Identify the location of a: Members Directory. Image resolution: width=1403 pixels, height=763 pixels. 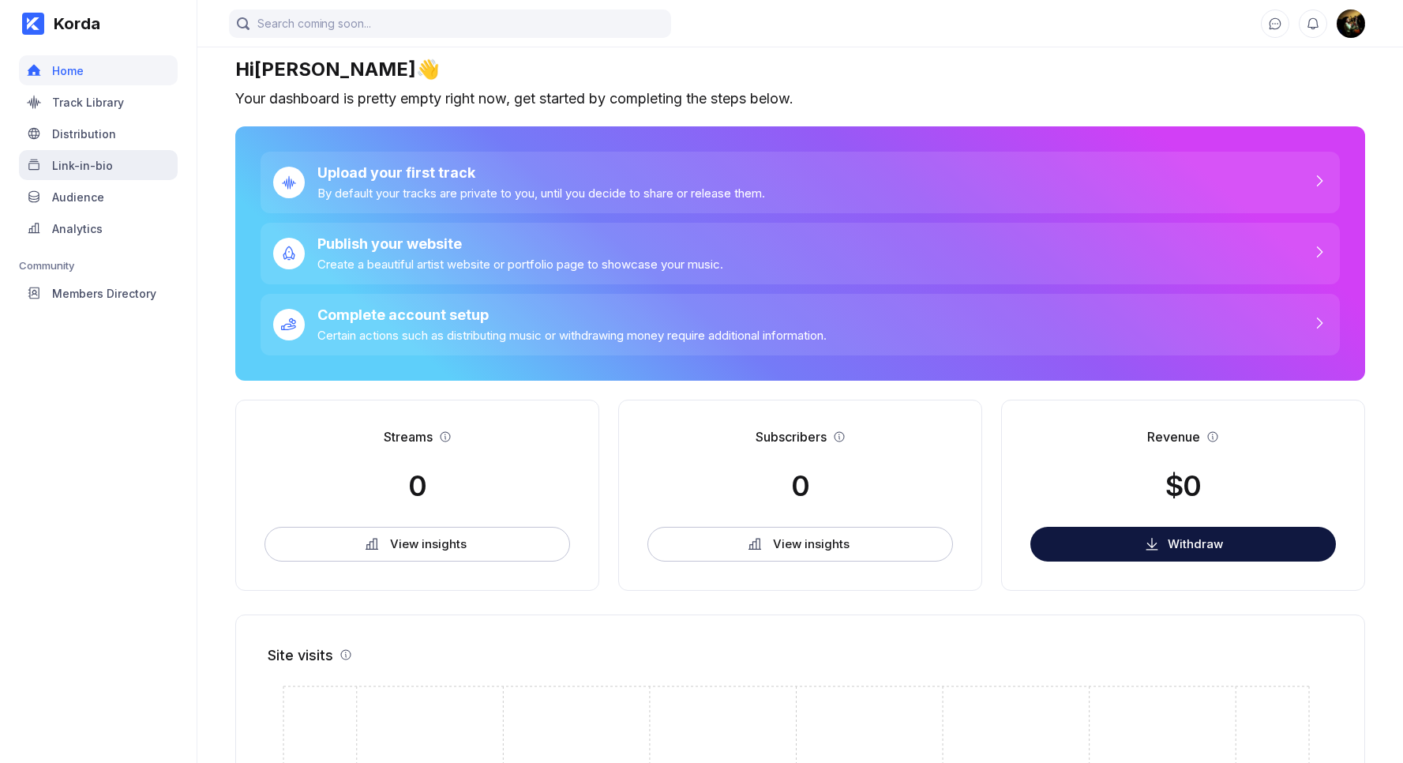
(98, 294).